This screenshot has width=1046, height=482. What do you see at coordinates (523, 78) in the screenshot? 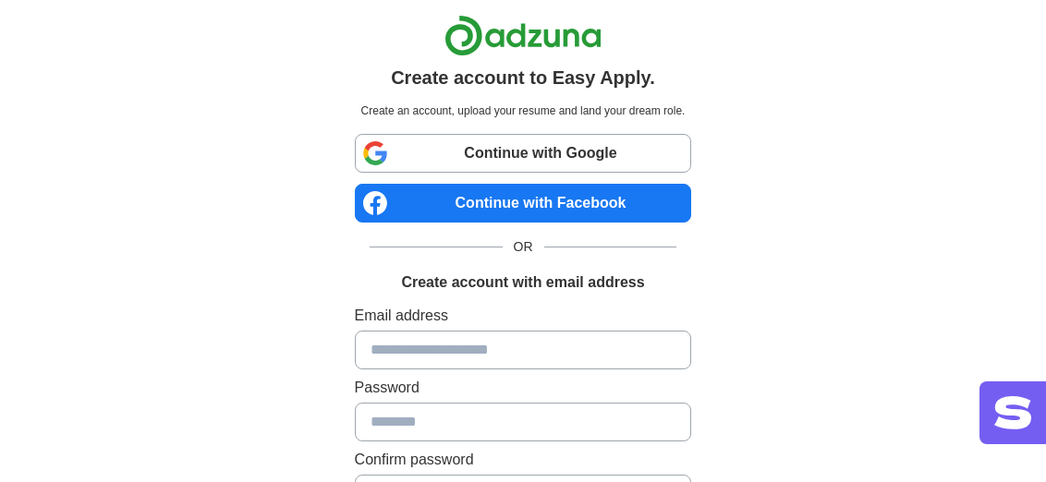
I see `h1: Create account to Easy Apply.` at bounding box center [523, 78].